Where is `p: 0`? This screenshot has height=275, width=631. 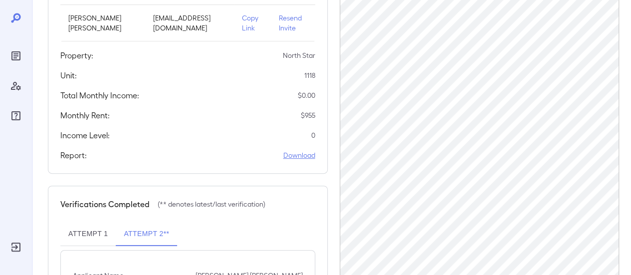
p: 0 is located at coordinates (313, 135).